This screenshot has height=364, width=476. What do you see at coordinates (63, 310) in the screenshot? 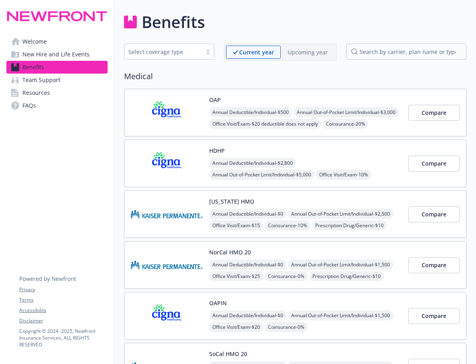
I see `a: Accessibility` at bounding box center [63, 310].